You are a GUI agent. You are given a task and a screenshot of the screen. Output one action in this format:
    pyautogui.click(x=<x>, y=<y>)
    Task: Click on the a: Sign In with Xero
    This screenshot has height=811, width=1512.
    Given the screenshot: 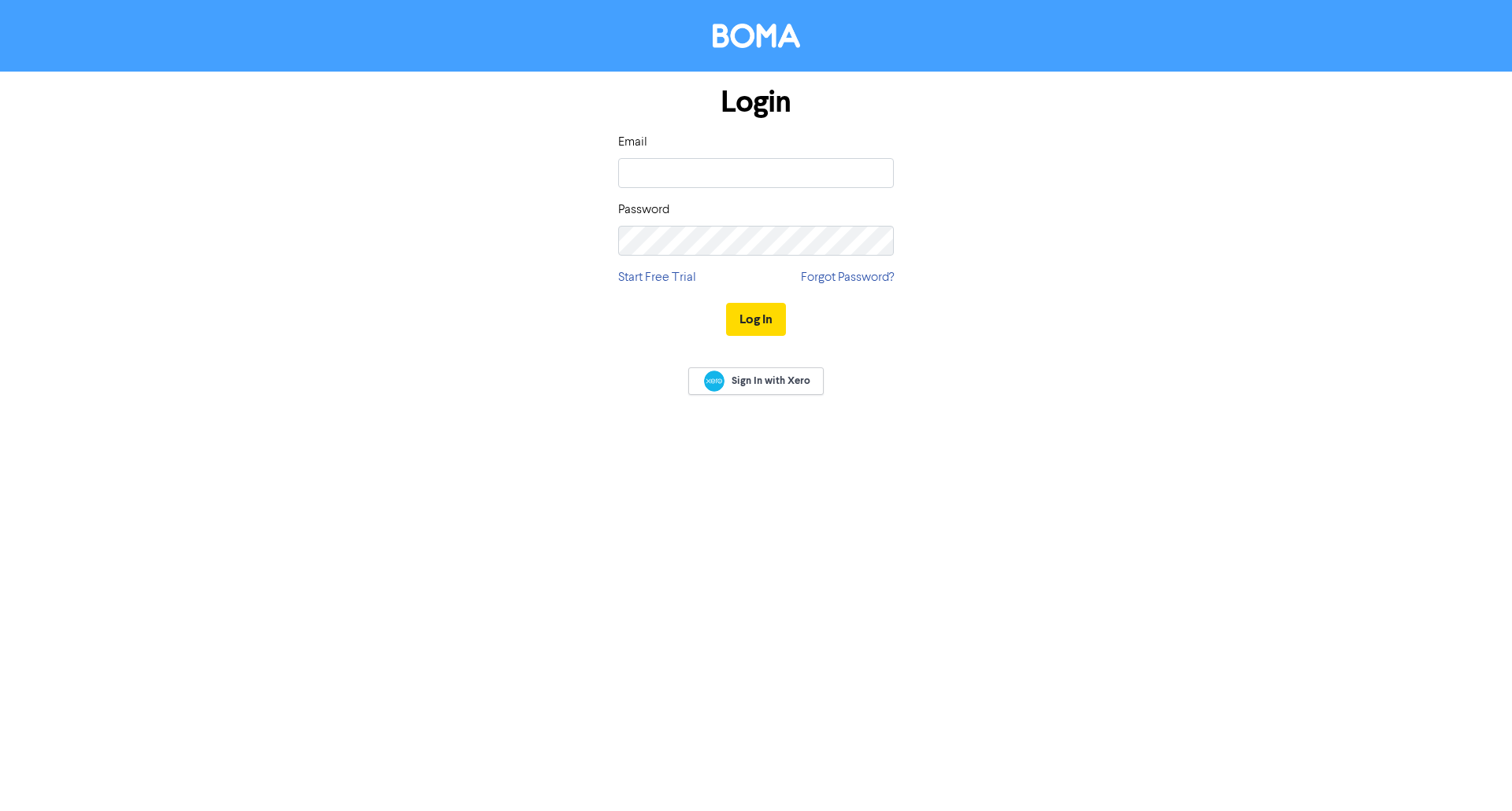 What is the action you would take?
    pyautogui.click(x=756, y=381)
    